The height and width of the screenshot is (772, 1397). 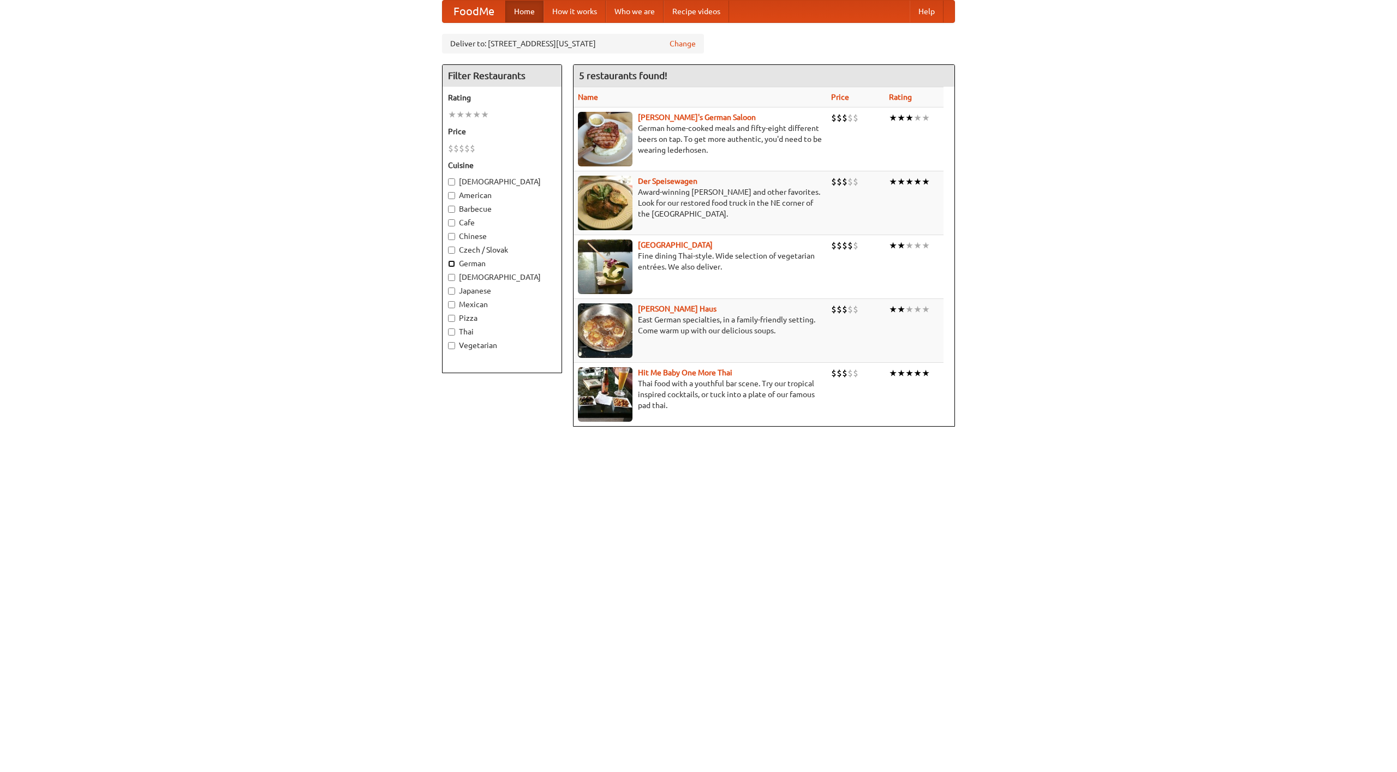 I want to click on label: Thai, so click(x=502, y=332).